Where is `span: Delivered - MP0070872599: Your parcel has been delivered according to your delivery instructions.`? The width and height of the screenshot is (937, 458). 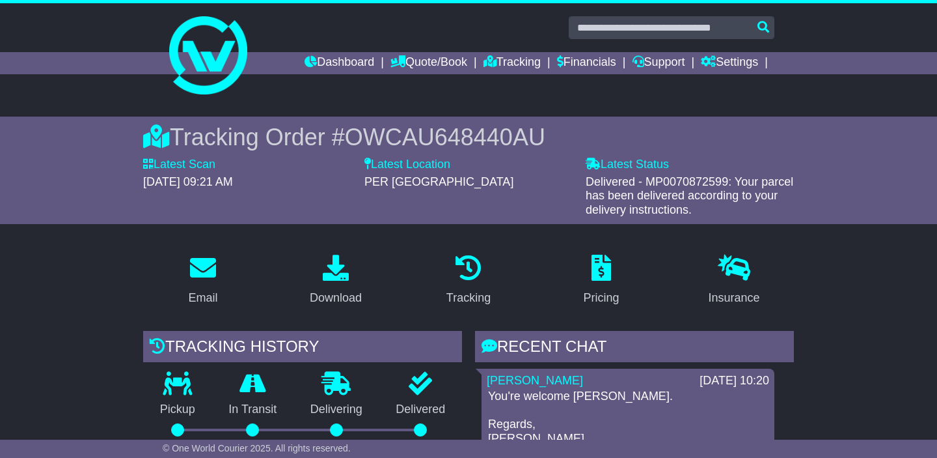 span: Delivered - MP0070872599: Your parcel has been delivered according to your delivery instructions. is located at coordinates (689, 195).